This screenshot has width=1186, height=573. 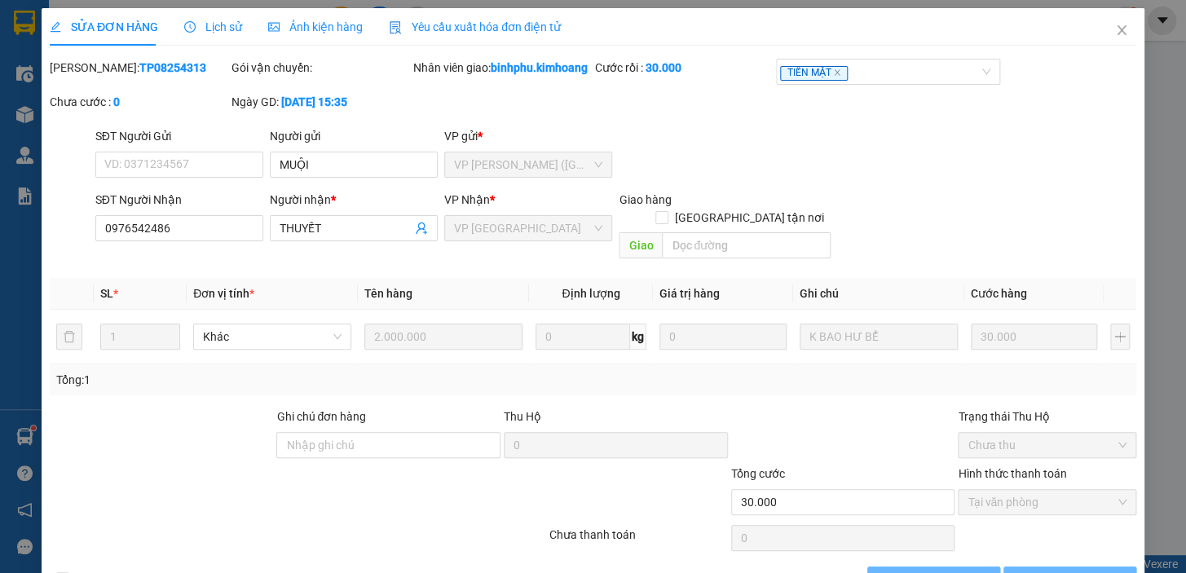 I want to click on div: Ngày GD:, so click(x=320, y=102).